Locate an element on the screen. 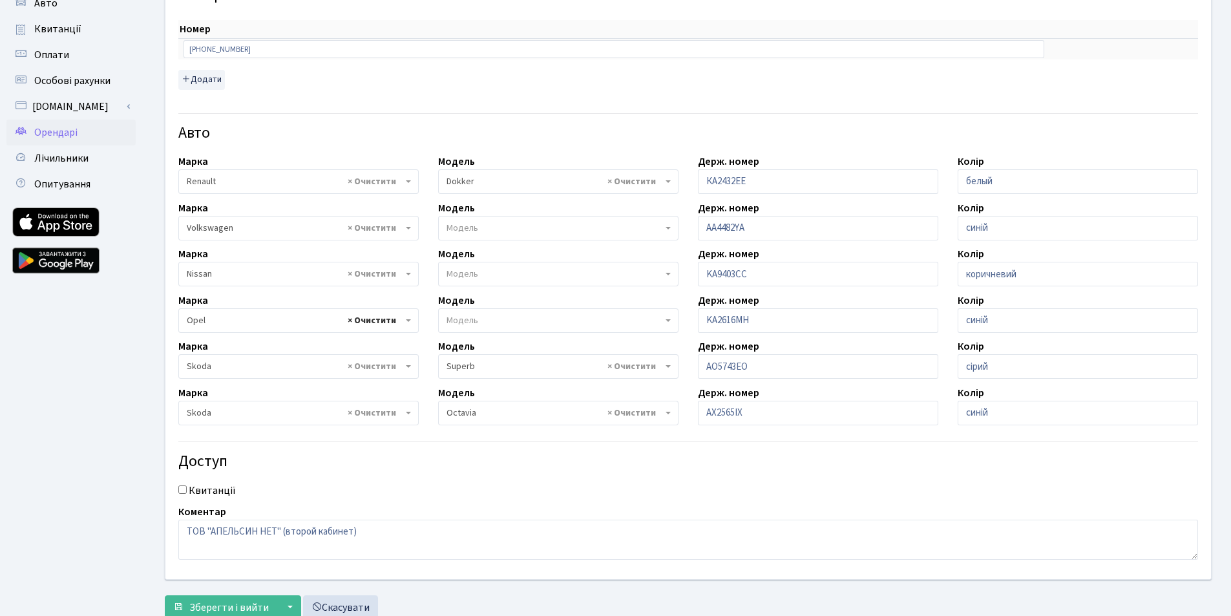 This screenshot has width=1231, height=616. span: Опитування is located at coordinates (62, 184).